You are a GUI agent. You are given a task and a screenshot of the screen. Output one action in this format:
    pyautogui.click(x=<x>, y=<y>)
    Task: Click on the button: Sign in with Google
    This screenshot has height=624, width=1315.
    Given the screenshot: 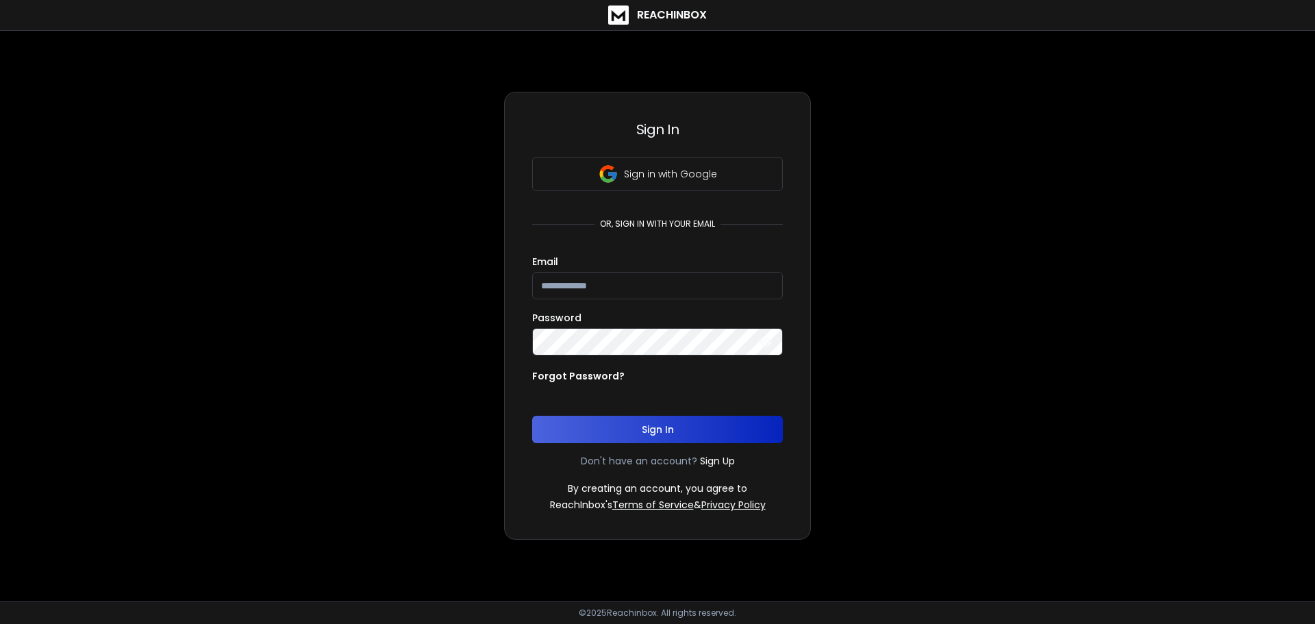 What is the action you would take?
    pyautogui.click(x=657, y=174)
    